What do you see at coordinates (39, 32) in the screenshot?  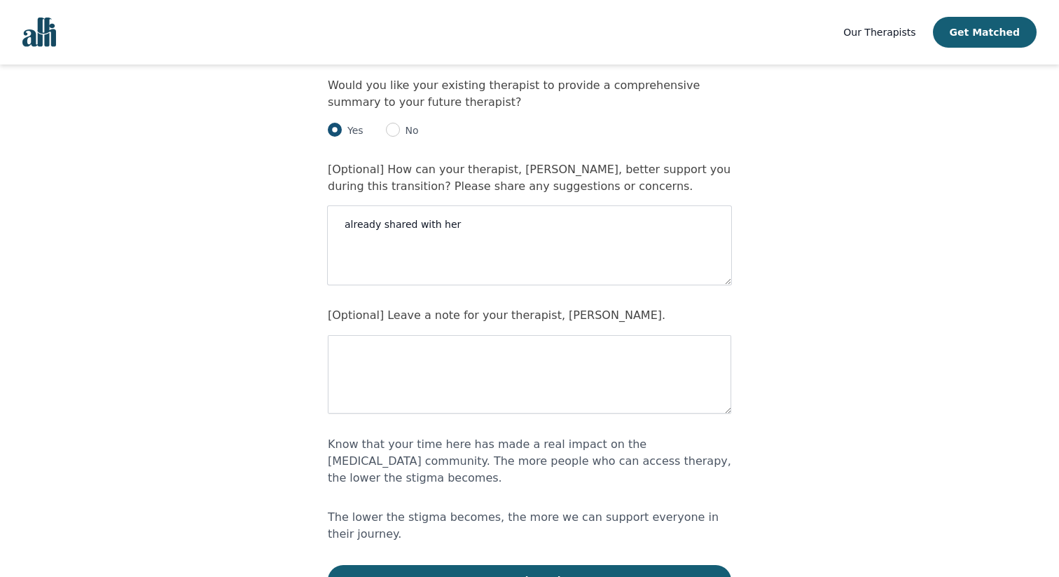 I see `img: alli logo` at bounding box center [39, 32].